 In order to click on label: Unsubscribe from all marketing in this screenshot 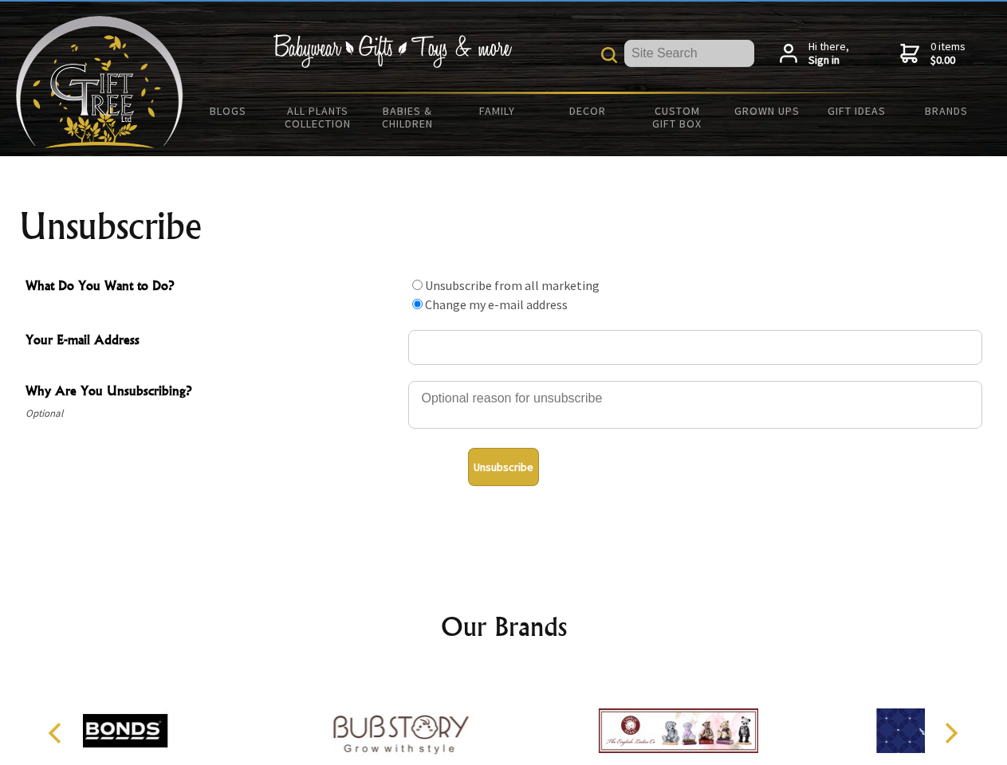, I will do `click(512, 285)`.